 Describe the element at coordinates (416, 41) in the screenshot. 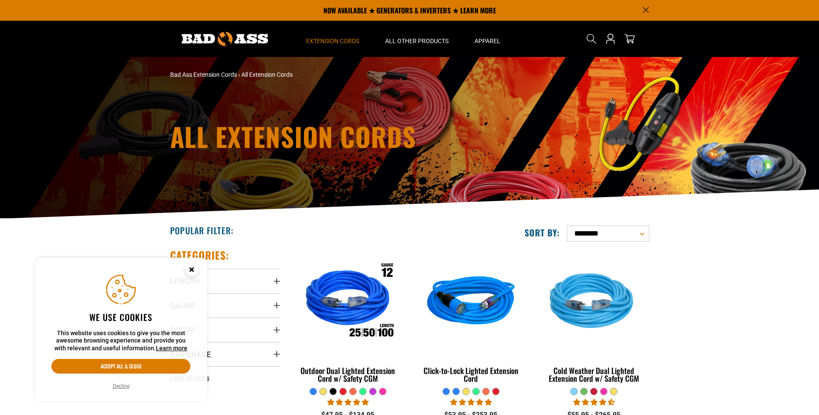

I see `span: All Other Products` at that location.